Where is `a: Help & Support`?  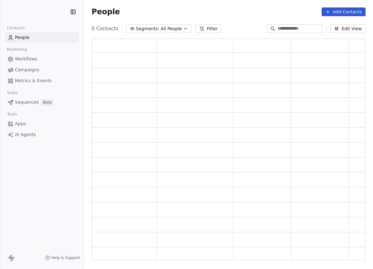 a: Help & Support is located at coordinates (63, 257).